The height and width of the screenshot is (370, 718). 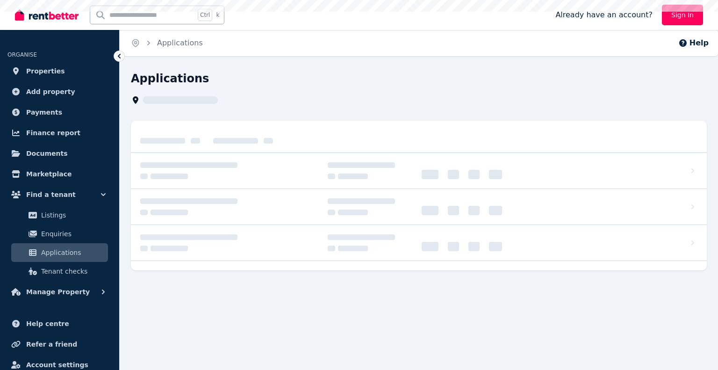 What do you see at coordinates (59, 234) in the screenshot?
I see `a: Enquiries` at bounding box center [59, 234].